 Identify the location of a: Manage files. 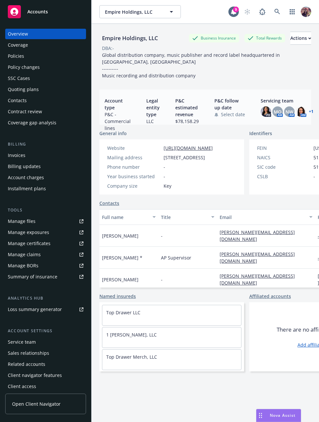
(46, 221).